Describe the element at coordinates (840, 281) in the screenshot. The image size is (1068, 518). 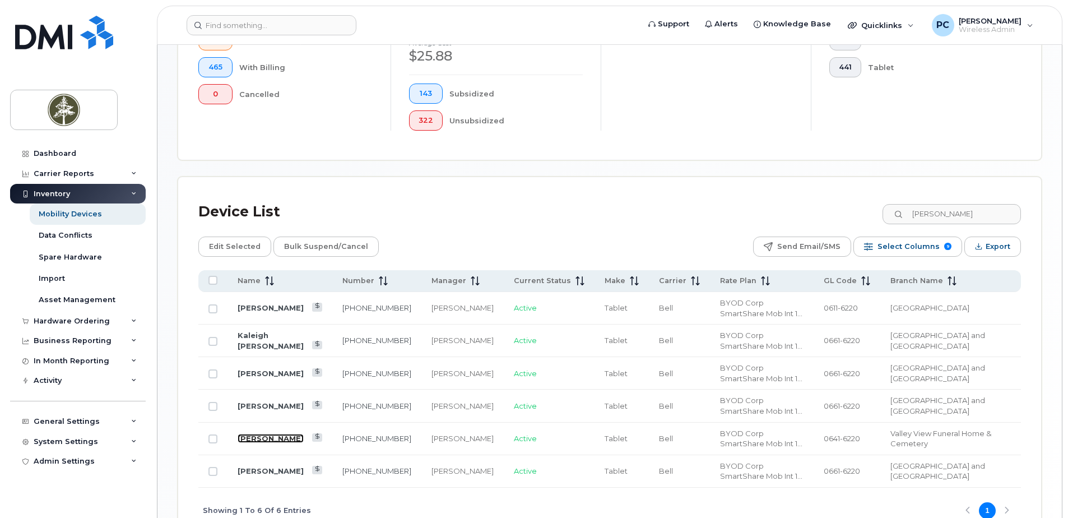
I see `span: GL Code` at that location.